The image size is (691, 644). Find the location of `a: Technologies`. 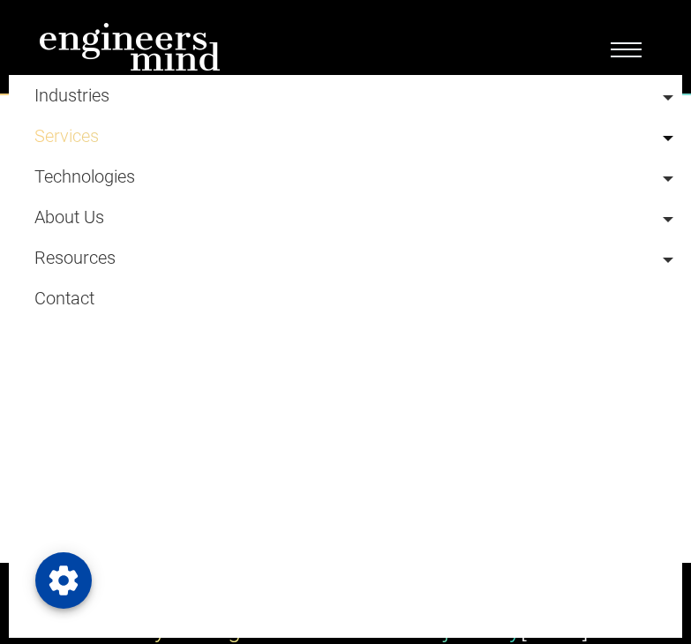

a: Technologies is located at coordinates (354, 177).